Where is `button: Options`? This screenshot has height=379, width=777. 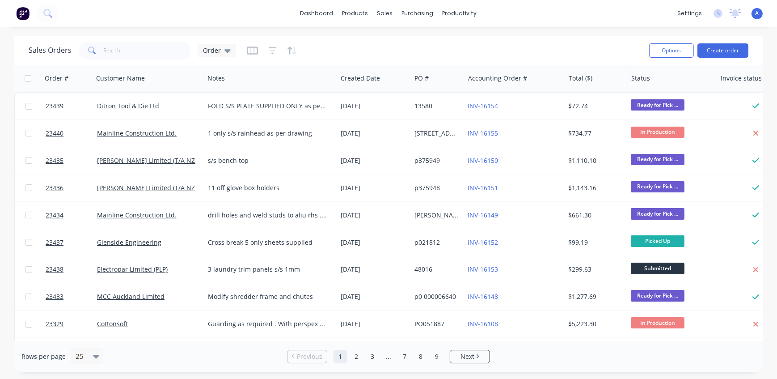
button: Options is located at coordinates (671, 51).